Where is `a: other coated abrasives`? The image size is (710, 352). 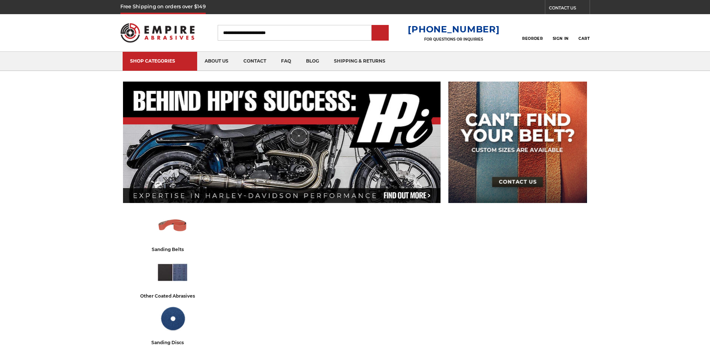 a: other coated abrasives is located at coordinates (173, 278).